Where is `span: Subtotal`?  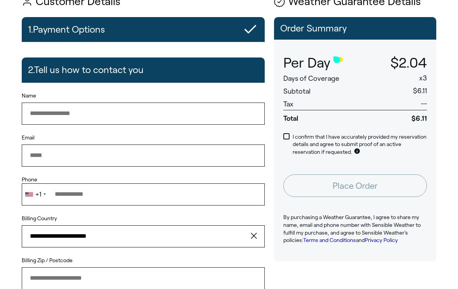
span: Subtotal is located at coordinates (297, 91).